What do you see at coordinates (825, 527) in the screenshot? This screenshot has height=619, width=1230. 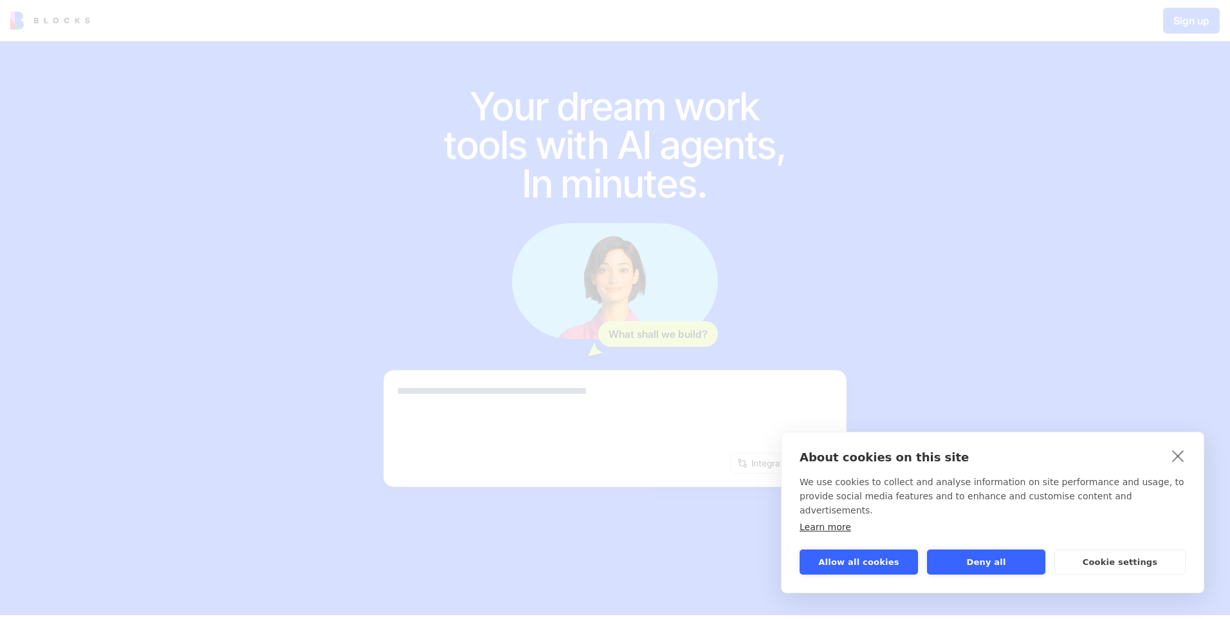 I see `a: Learn more` at bounding box center [825, 527].